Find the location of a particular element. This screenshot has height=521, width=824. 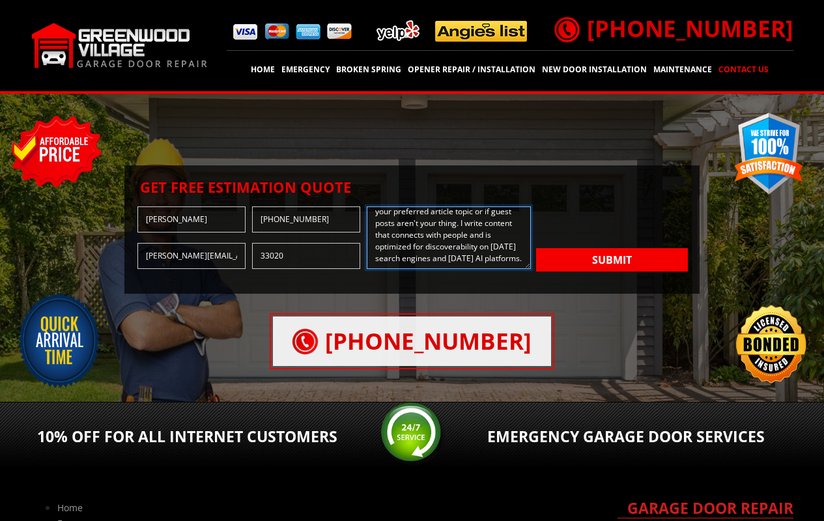

h2: Emergency Garage Door services is located at coordinates (640, 437).